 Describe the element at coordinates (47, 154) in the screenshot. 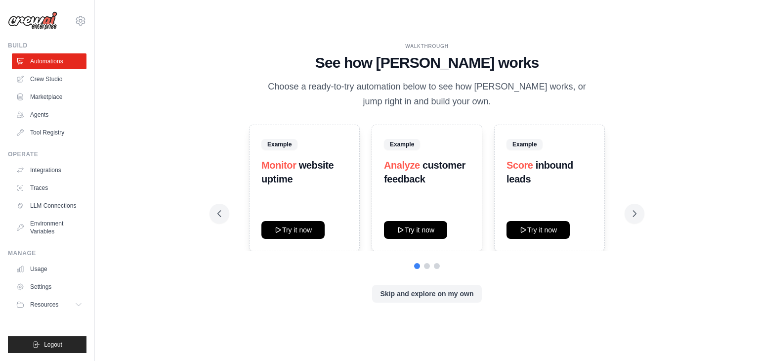

I see `div: Operate` at that location.